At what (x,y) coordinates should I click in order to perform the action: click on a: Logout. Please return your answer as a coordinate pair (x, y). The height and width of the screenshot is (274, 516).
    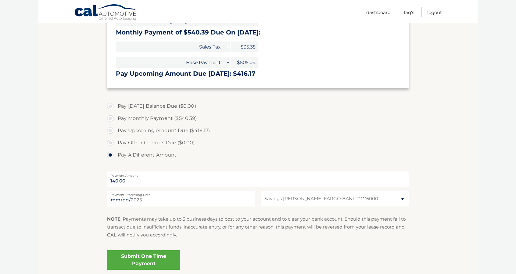
    Looking at the image, I should click on (435, 12).